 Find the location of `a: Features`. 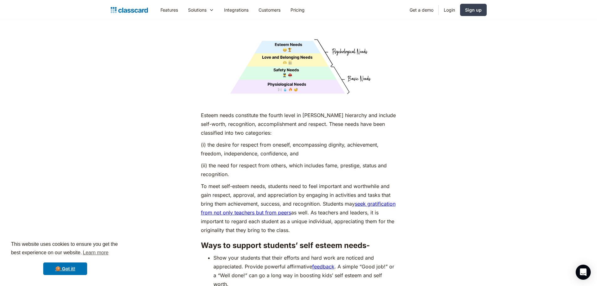

a: Features is located at coordinates (169, 10).